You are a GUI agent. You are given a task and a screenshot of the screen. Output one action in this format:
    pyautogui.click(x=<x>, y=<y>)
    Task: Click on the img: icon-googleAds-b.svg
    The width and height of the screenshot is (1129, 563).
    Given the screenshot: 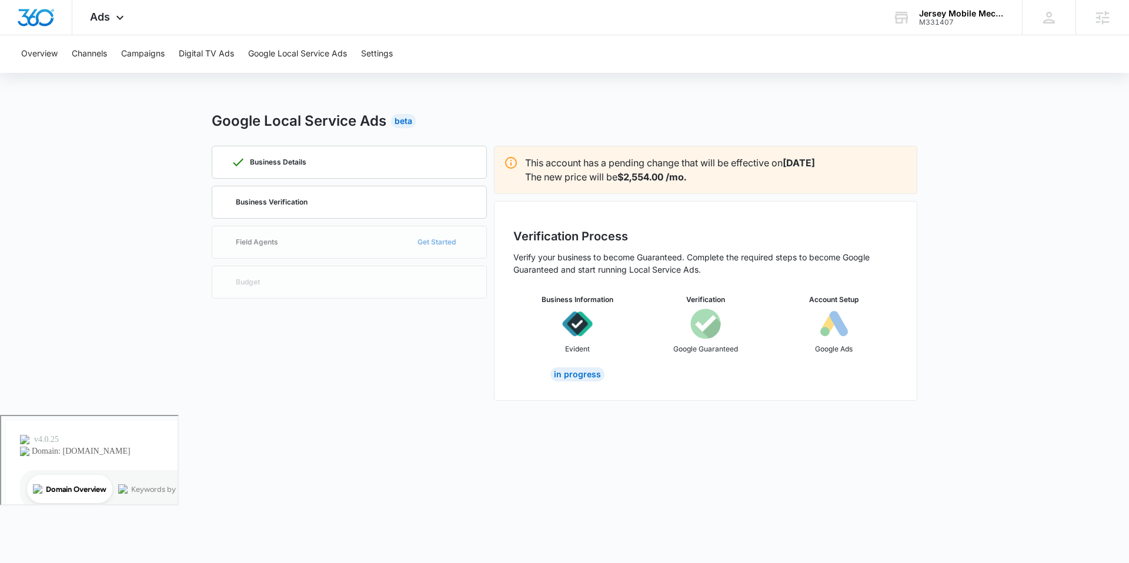 What is the action you would take?
    pyautogui.click(x=834, y=324)
    